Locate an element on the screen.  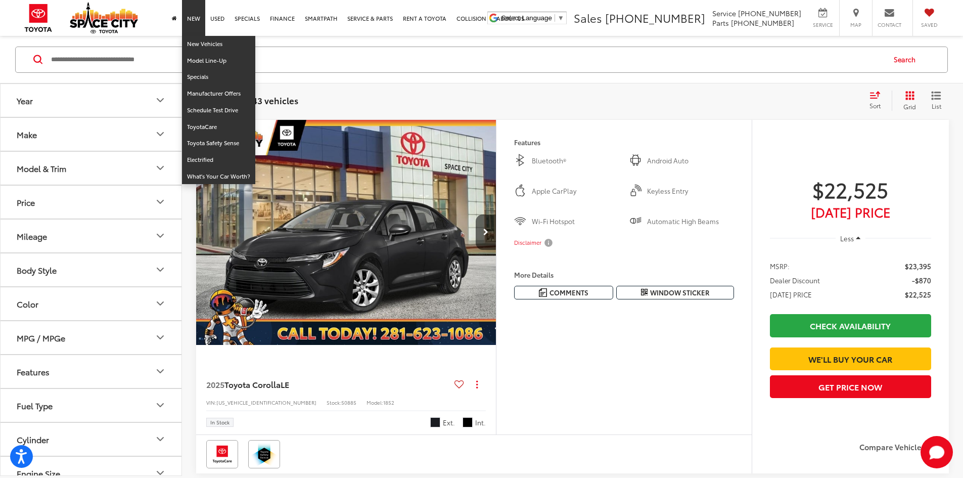
button: MakeMake is located at coordinates (92, 133).